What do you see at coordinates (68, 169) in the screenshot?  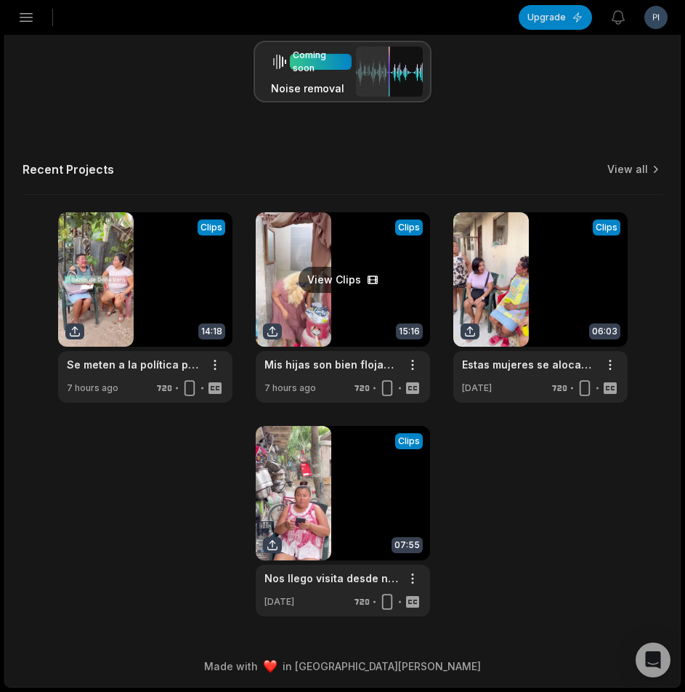 I see `h2: Recent Projects` at bounding box center [68, 169].